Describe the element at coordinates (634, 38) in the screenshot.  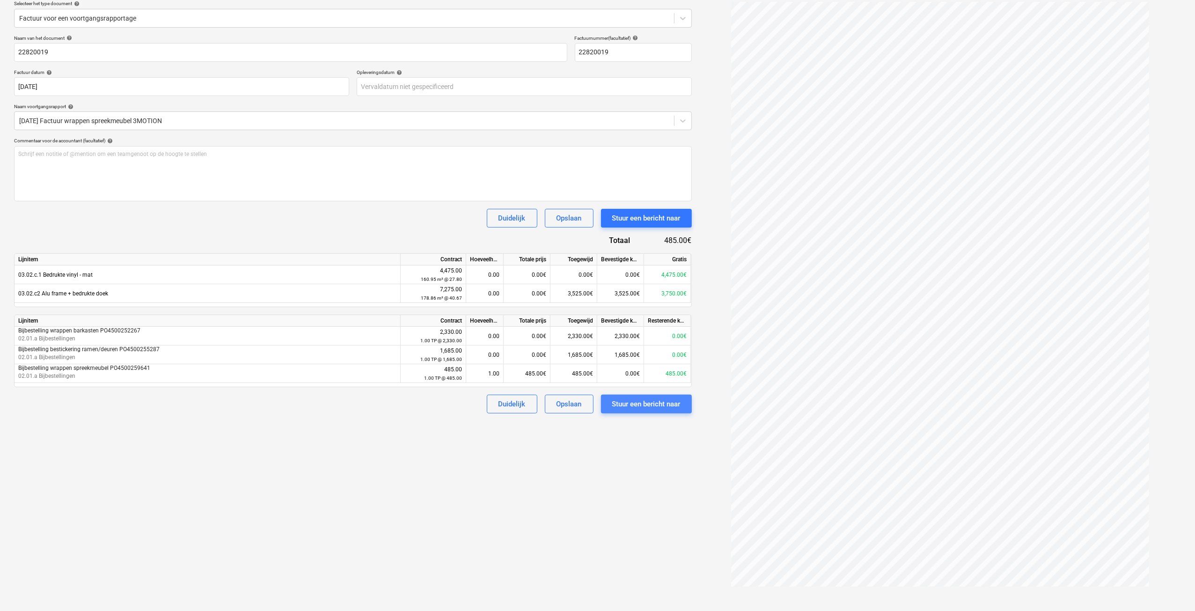
I see `div: Factuurnummer (facultatief)` at that location.